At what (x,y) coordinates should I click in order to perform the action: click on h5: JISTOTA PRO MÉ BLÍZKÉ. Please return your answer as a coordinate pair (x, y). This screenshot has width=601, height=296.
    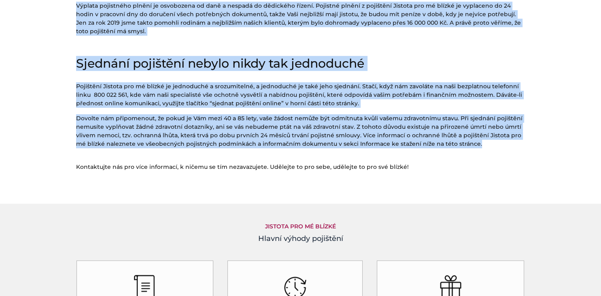
    Looking at the image, I should click on (301, 226).